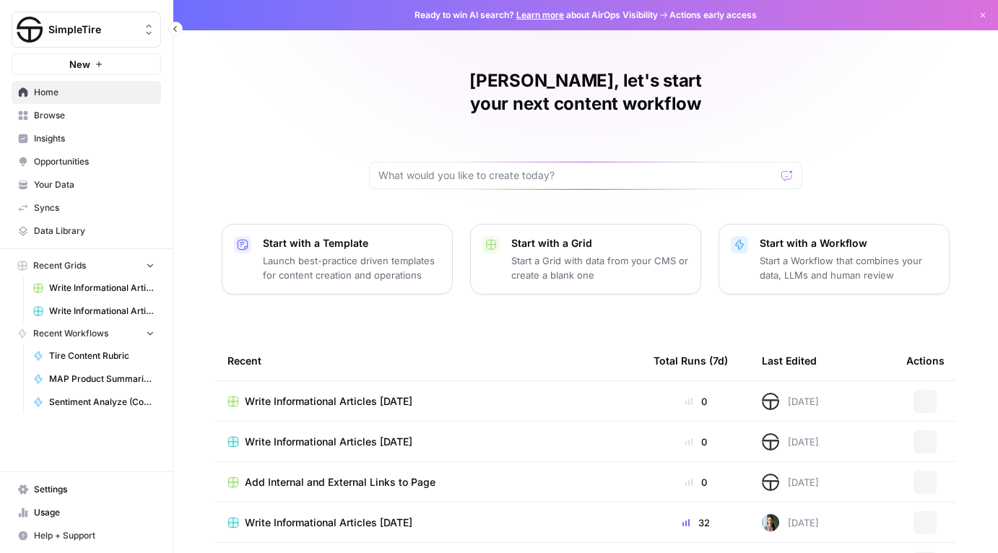  I want to click on button: Help + Support, so click(86, 536).